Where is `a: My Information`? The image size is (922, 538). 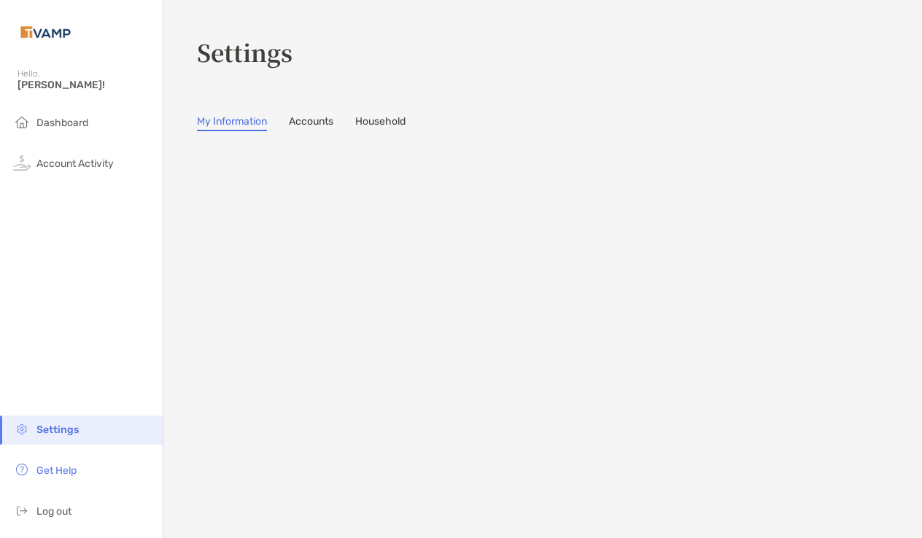 a: My Information is located at coordinates (232, 123).